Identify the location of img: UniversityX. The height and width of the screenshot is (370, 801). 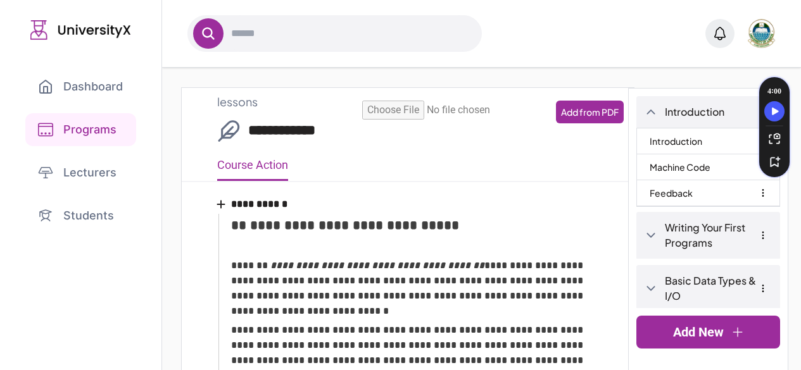
(80, 30).